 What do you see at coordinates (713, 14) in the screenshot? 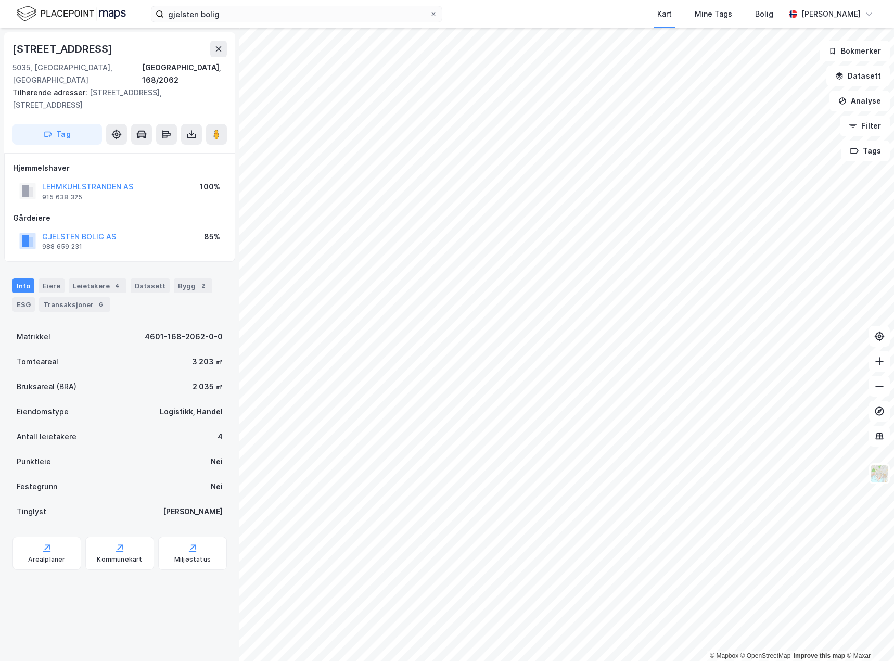
I see `div: Mine Tags` at bounding box center [713, 14].